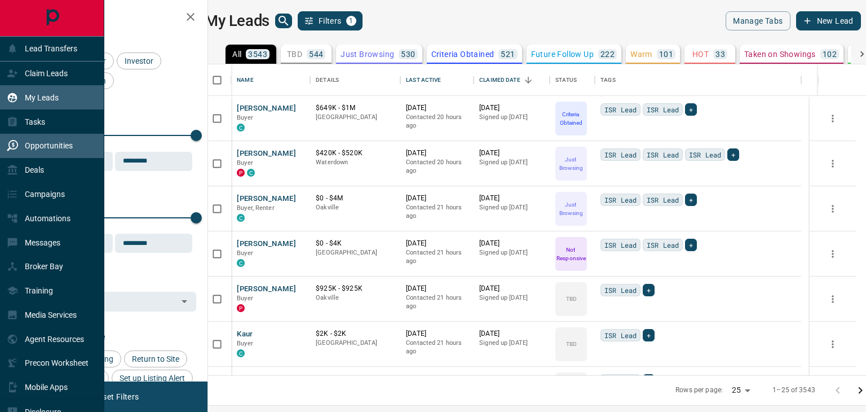 This screenshot has height=412, width=866. What do you see at coordinates (156, 359) in the screenshot?
I see `span: Return to Site` at bounding box center [156, 359].